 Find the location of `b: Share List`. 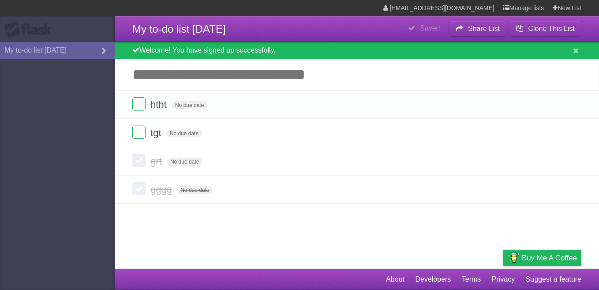

b: Share List is located at coordinates (484, 28).